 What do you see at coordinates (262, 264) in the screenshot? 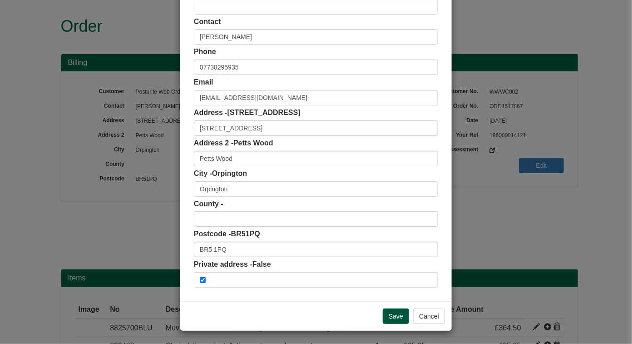
I see `span: False` at bounding box center [262, 264].